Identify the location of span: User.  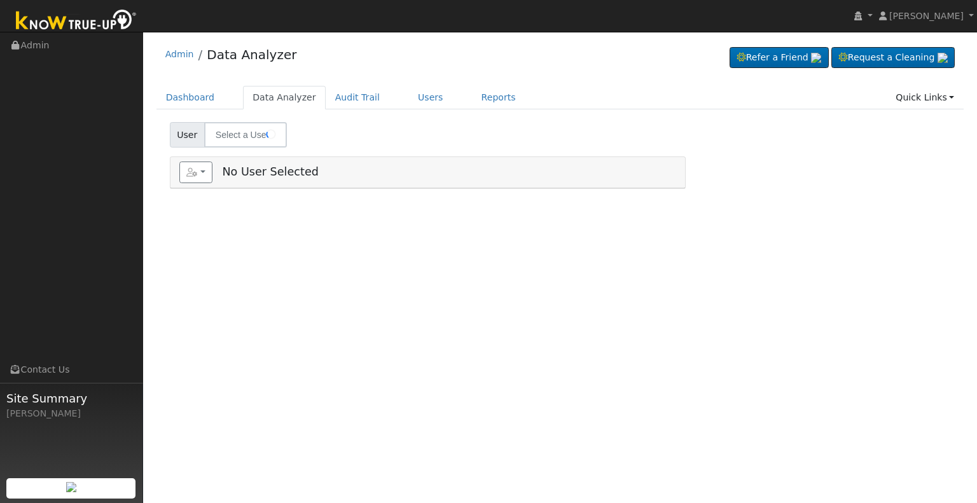
(187, 135).